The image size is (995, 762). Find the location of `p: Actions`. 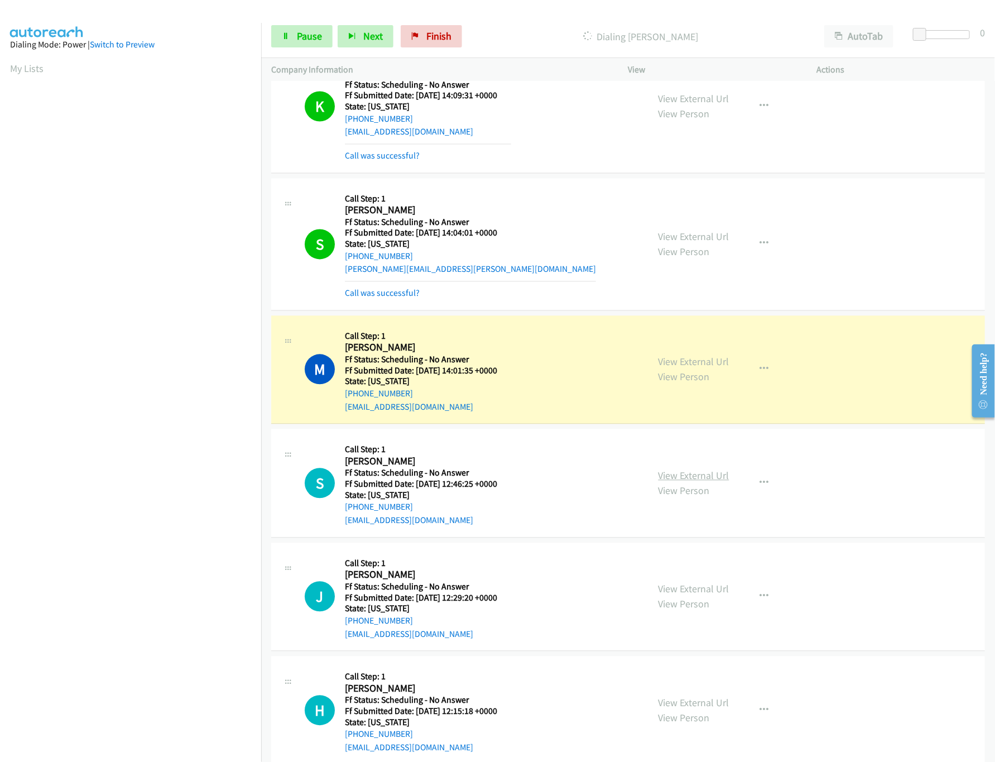

p: Actions is located at coordinates (901, 70).